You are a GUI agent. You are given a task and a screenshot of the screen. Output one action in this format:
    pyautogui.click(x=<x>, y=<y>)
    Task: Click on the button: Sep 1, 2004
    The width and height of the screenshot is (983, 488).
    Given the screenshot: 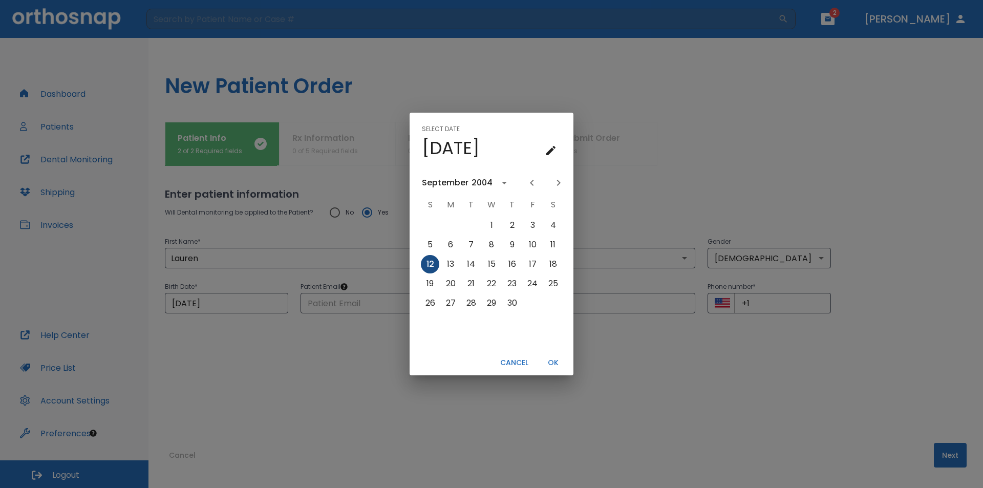 What is the action you would take?
    pyautogui.click(x=492, y=225)
    